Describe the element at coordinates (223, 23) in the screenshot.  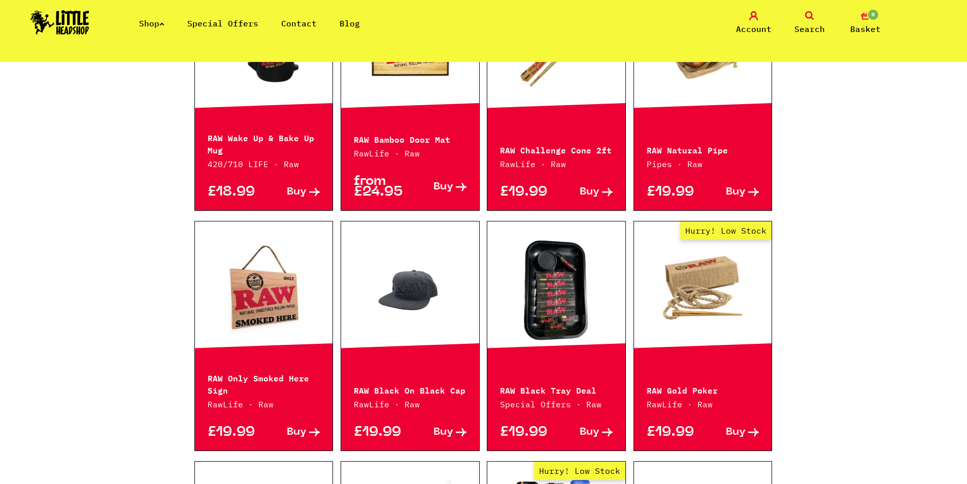
I see `a: Special Offers` at that location.